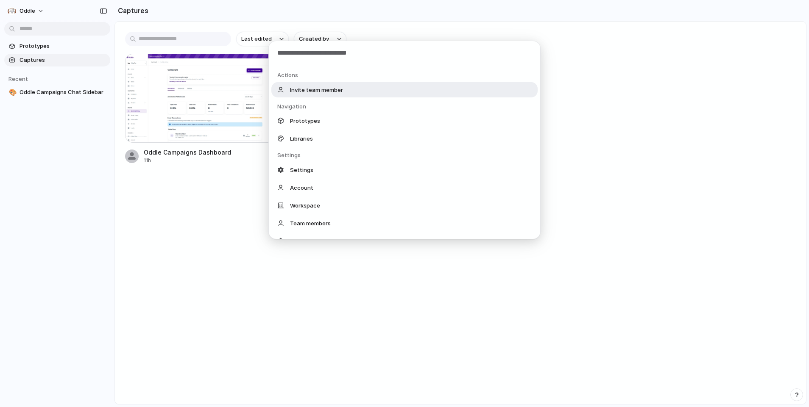  I want to click on div: Navigation, so click(409, 107).